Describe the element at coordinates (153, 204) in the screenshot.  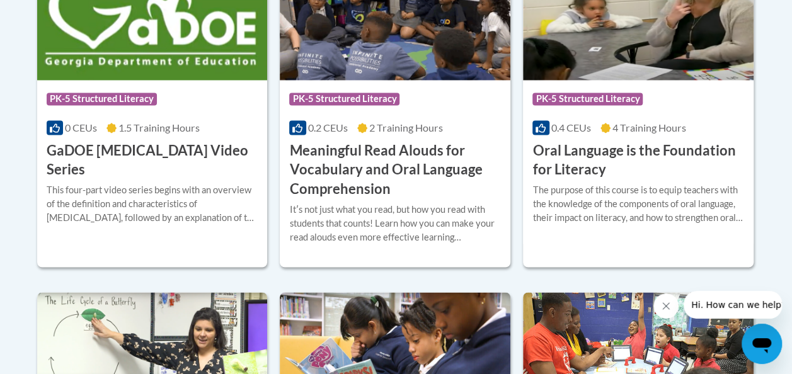
I see `div: This four-part video series begins with an overview of the definition and characteristics of [MED...` at that location.